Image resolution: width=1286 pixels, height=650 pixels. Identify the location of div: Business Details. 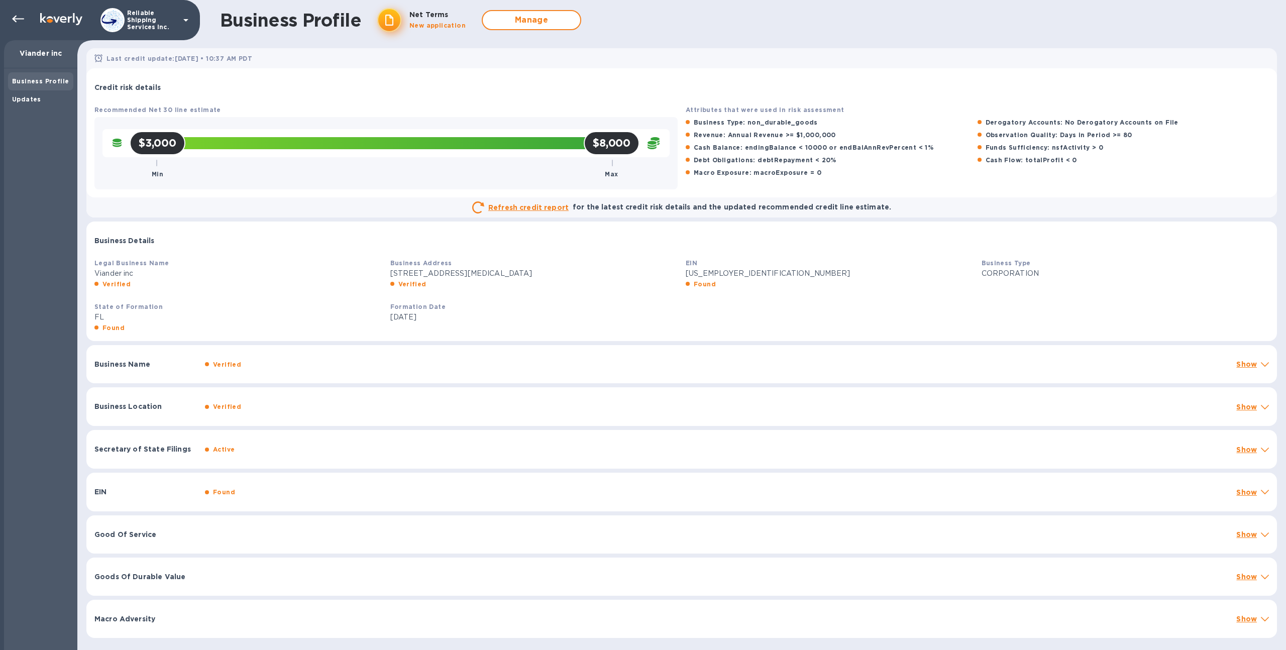
(681, 238).